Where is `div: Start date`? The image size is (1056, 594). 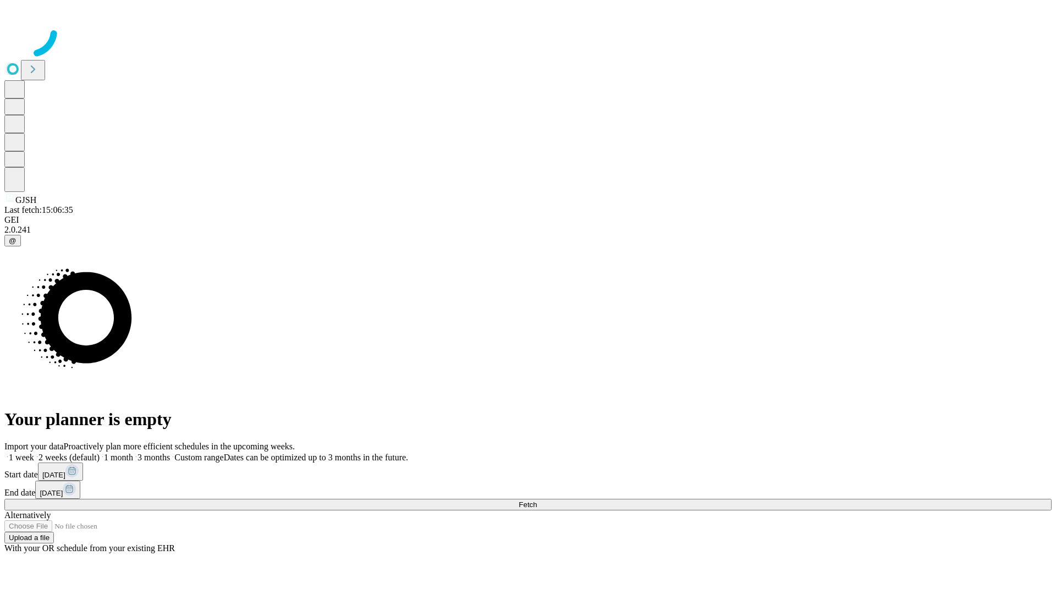 div: Start date is located at coordinates (528, 471).